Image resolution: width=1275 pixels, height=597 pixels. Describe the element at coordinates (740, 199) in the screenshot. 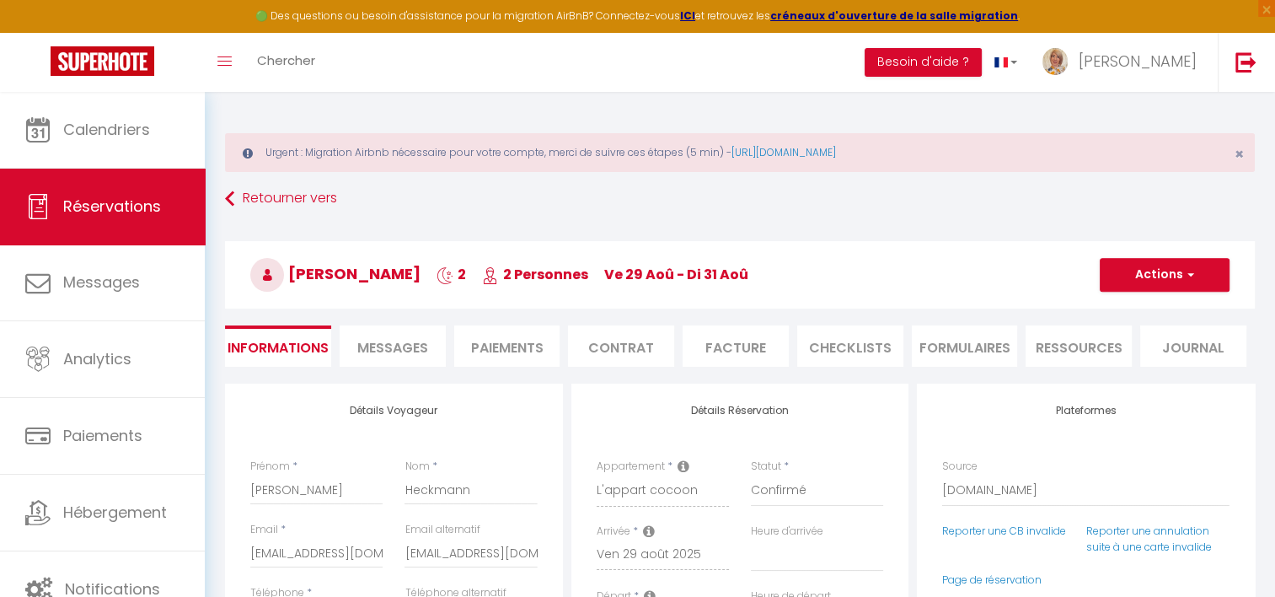

I see `a: Retourner vers` at that location.